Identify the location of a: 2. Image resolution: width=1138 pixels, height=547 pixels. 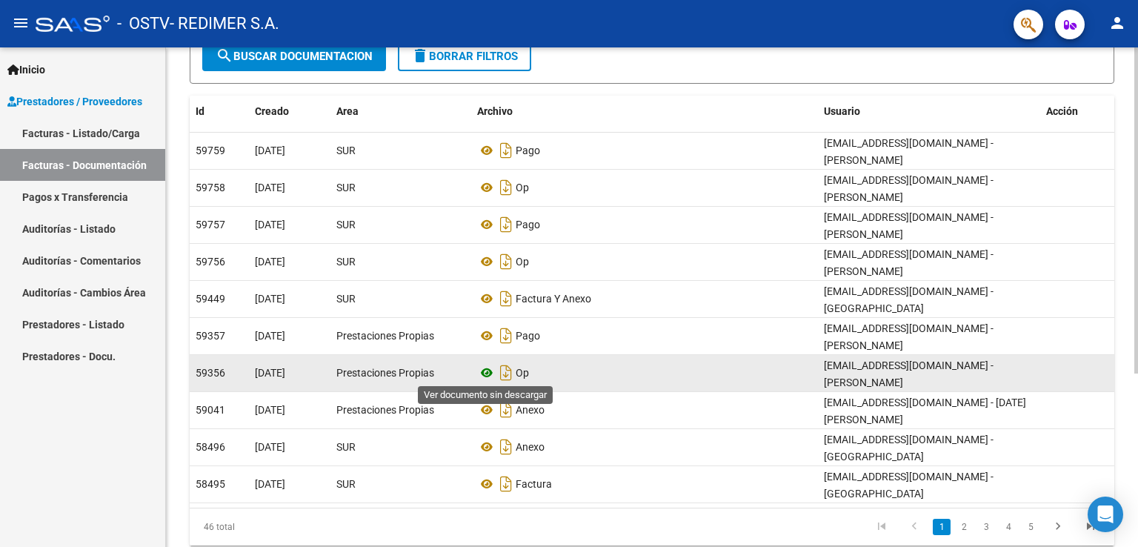
(964, 527).